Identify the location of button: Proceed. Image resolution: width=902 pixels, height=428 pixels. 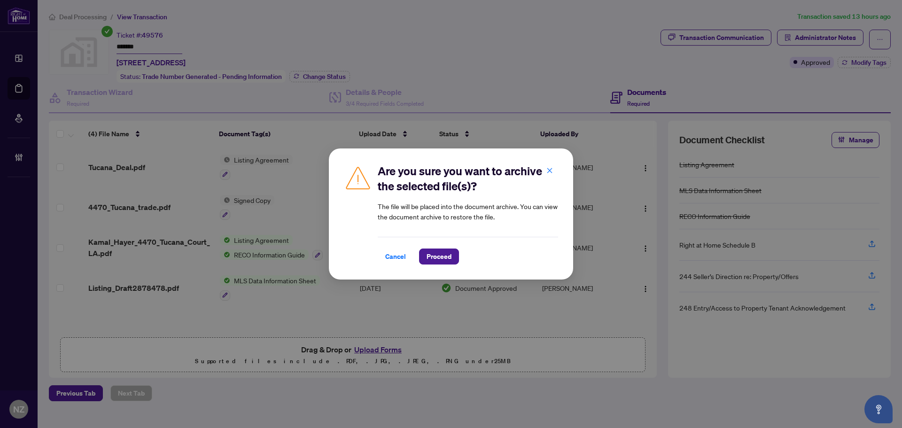
(439, 257).